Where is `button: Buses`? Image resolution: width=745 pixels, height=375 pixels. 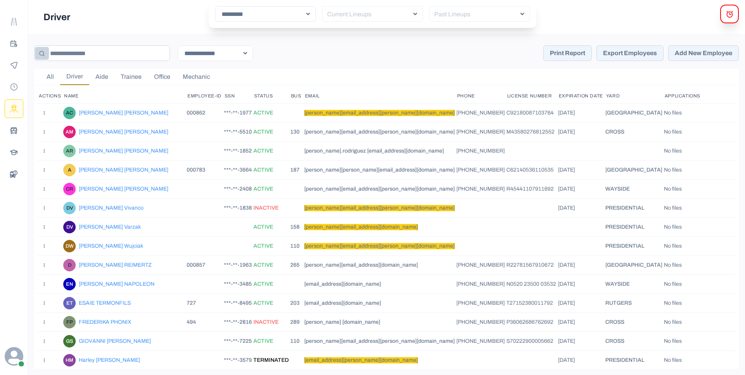 button: Buses is located at coordinates (14, 130).